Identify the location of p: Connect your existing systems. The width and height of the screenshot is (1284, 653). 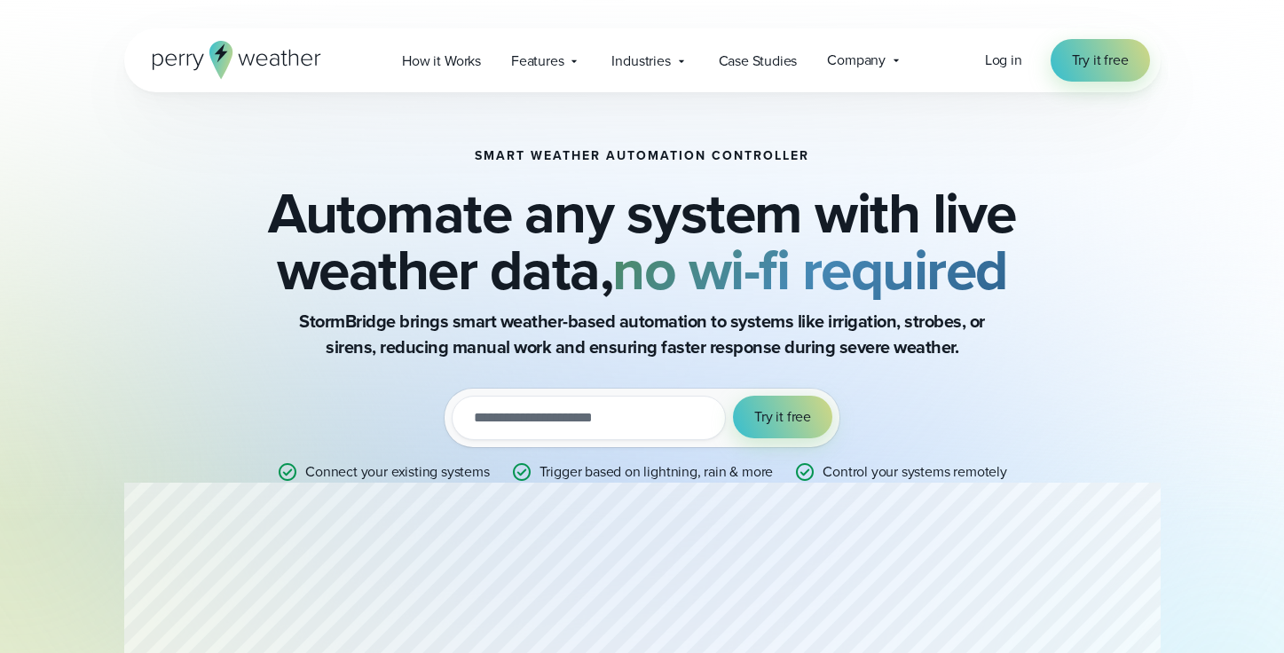
(398, 472).